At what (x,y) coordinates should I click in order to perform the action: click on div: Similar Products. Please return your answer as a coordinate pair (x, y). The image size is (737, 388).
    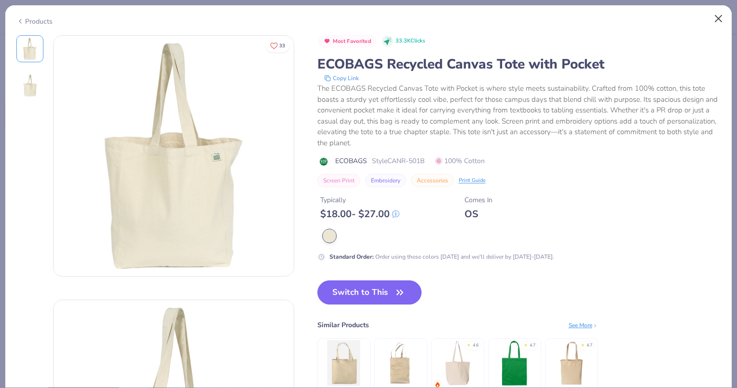
    Looking at the image, I should click on (343, 325).